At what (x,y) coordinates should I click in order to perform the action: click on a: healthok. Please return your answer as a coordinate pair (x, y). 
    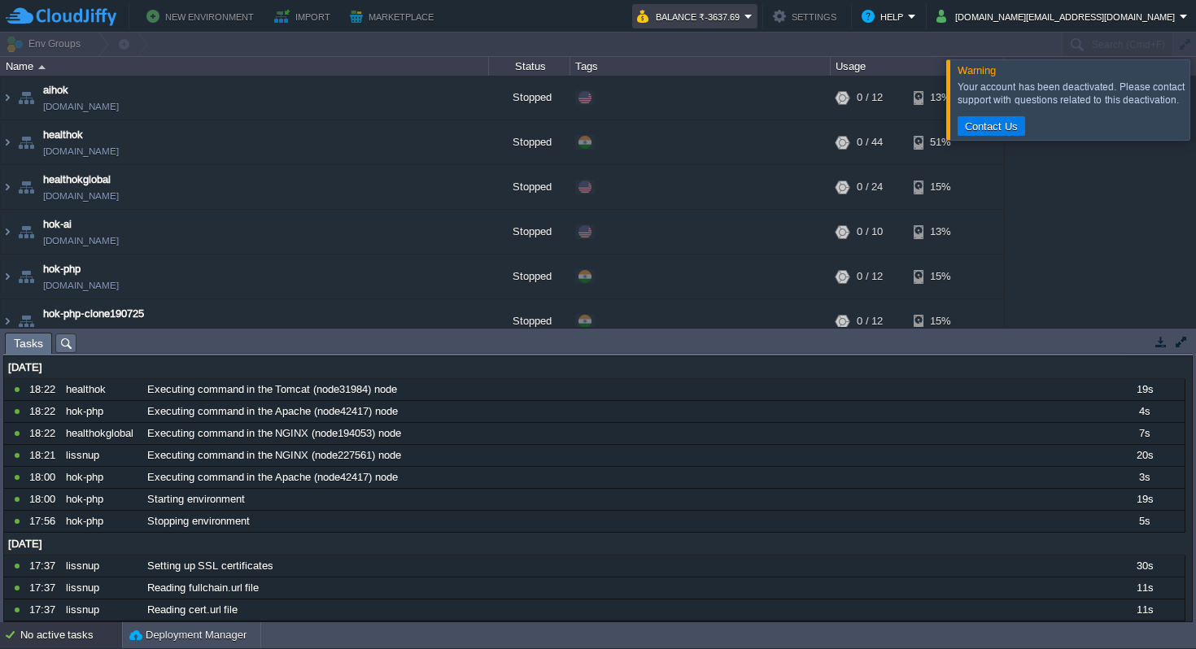
    Looking at the image, I should click on (63, 135).